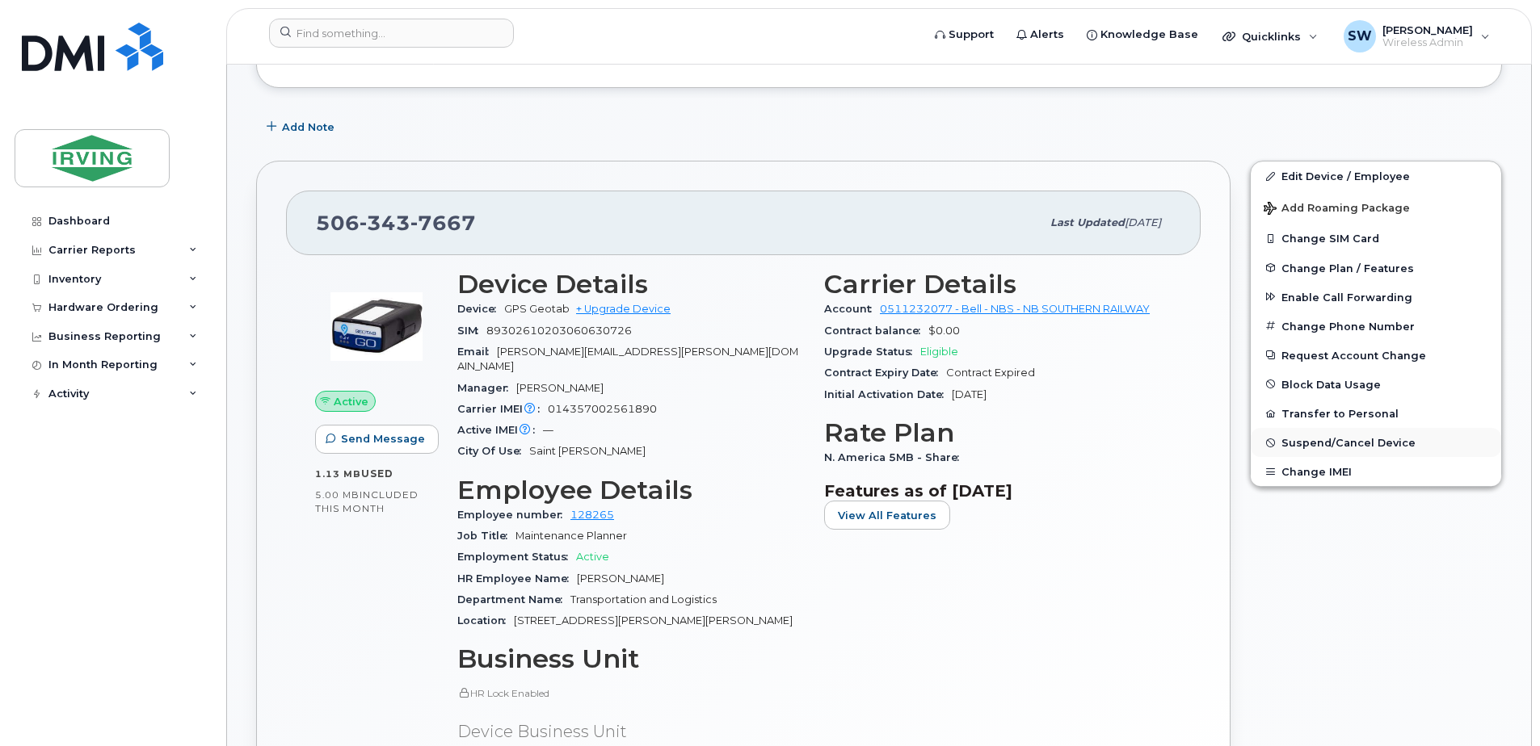 This screenshot has width=1540, height=746. What do you see at coordinates (623, 309) in the screenshot?
I see `a: + Upgrade Device` at bounding box center [623, 309].